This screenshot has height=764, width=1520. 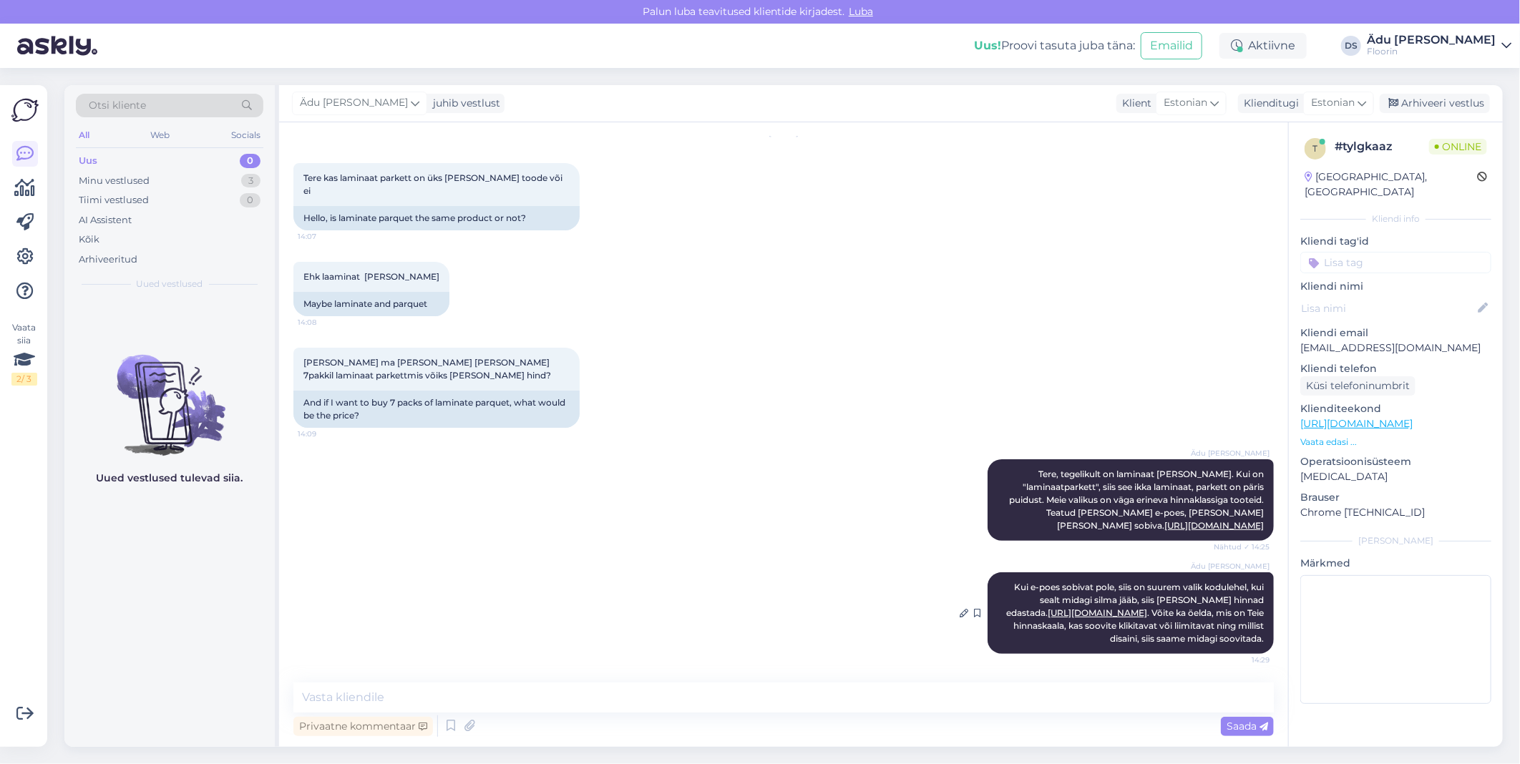 What do you see at coordinates (1396, 263) in the screenshot?
I see `input: Lisa tag` at bounding box center [1396, 263].